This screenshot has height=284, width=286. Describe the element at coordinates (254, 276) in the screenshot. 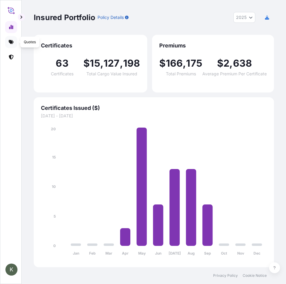

I see `a: Cookie Notice` at that location.